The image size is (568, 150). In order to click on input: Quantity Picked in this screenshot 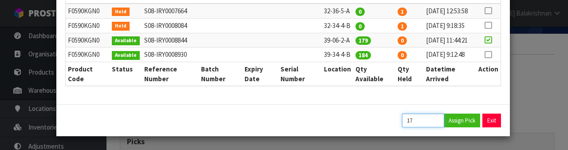, I will do `click(423, 120)`.